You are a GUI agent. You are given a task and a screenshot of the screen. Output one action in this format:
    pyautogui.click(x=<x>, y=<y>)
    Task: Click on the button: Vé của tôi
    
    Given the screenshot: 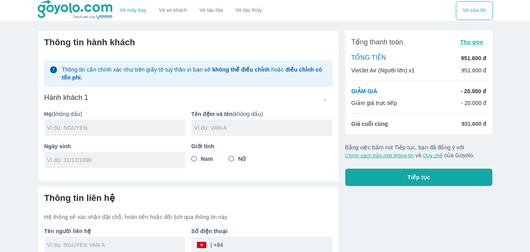 What is the action you would take?
    pyautogui.click(x=474, y=11)
    